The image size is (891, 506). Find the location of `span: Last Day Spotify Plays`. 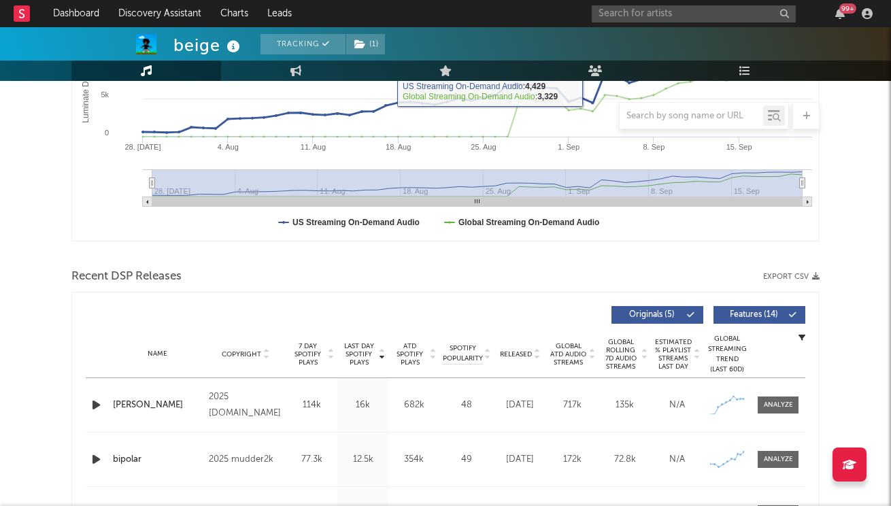

span: Last Day Spotify Plays is located at coordinates (358, 354).